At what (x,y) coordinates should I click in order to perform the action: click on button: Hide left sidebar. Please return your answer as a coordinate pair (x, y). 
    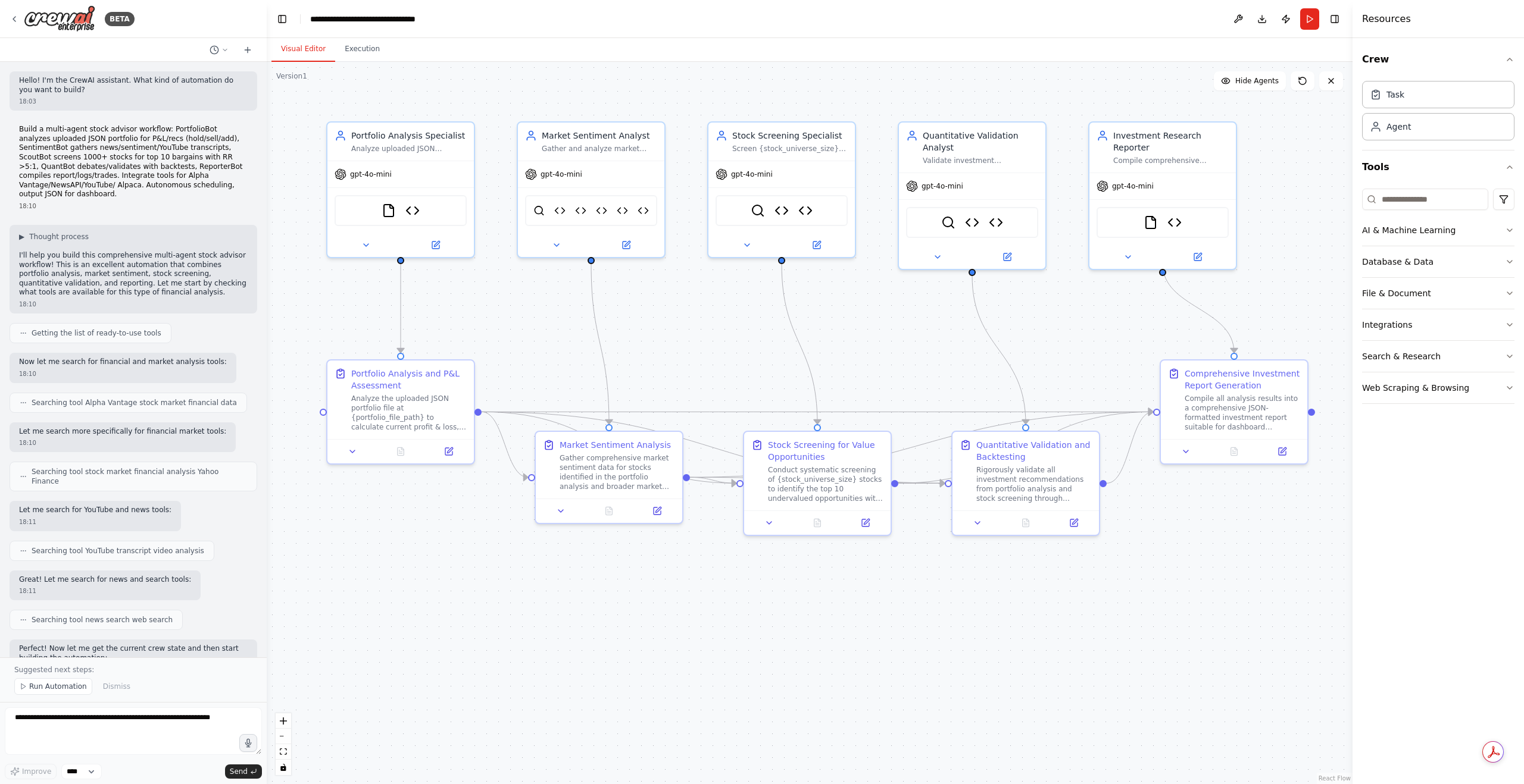
    Looking at the image, I should click on (282, 19).